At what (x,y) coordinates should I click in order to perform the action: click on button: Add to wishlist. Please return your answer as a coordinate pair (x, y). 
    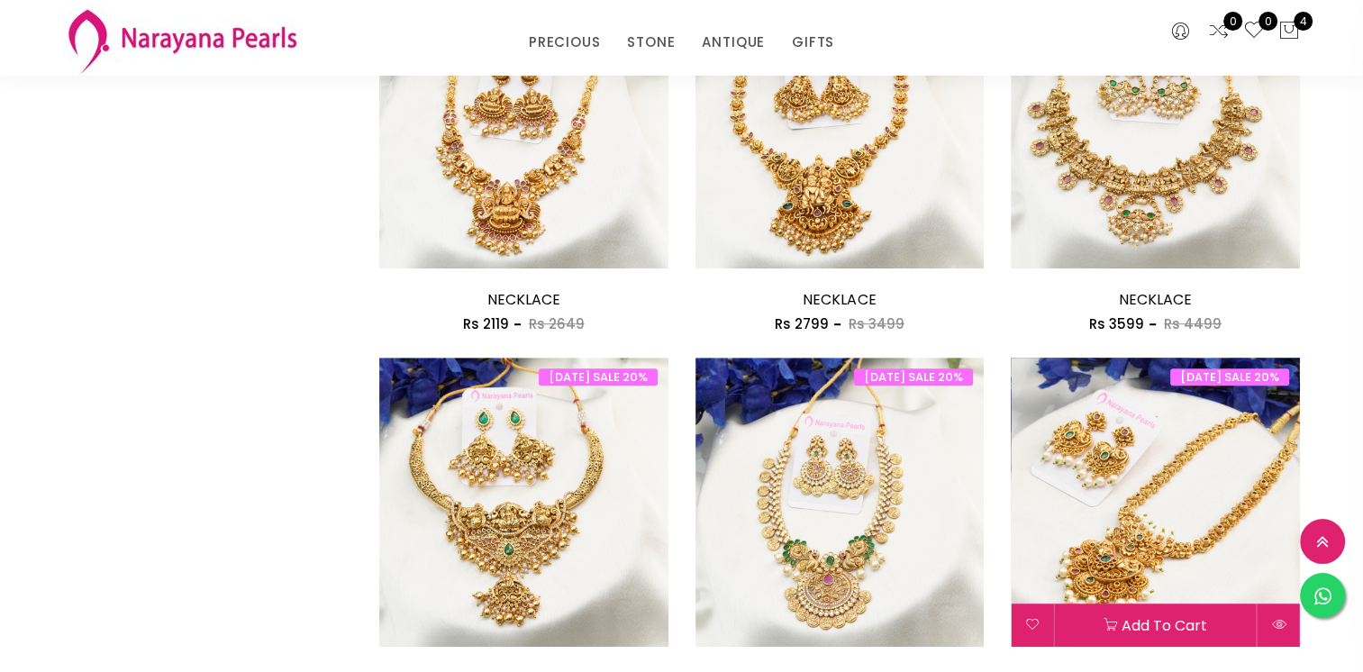
    Looking at the image, I should click on (1032, 625).